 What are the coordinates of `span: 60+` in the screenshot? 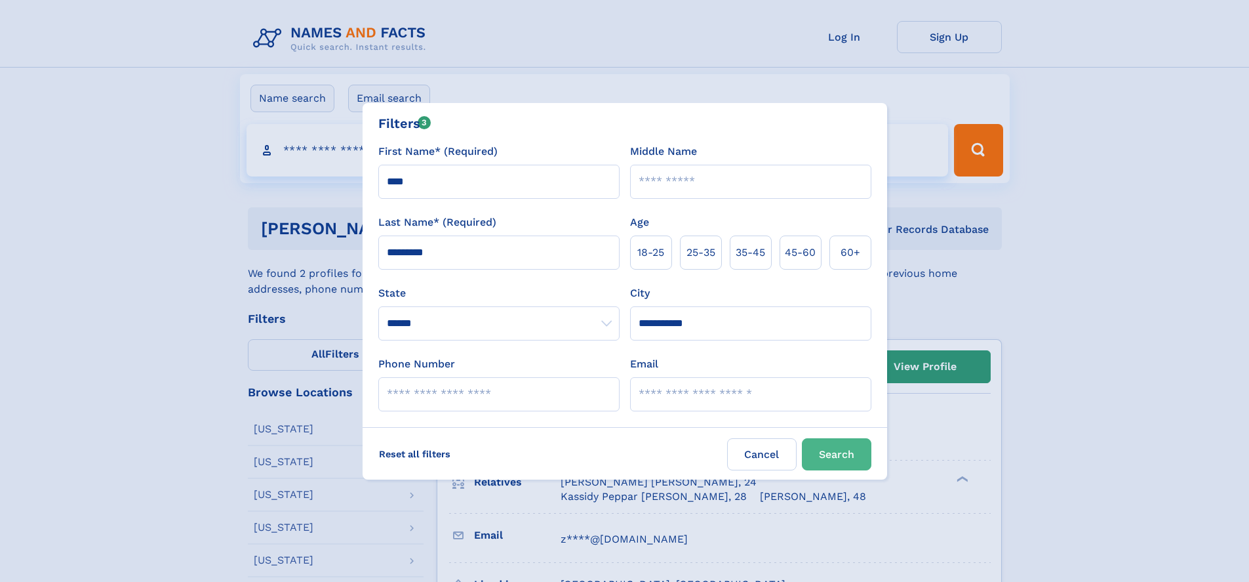 It's located at (851, 252).